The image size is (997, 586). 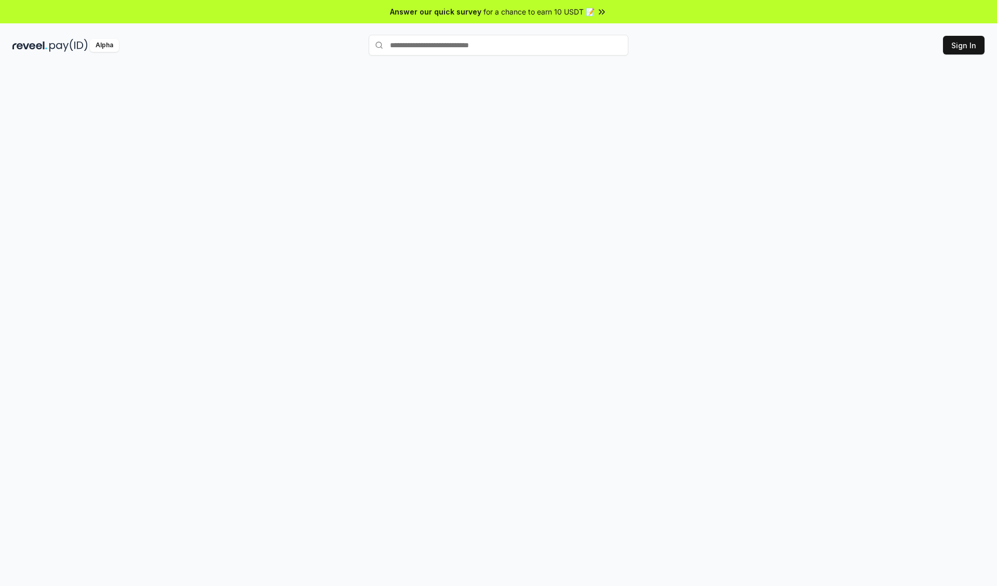 What do you see at coordinates (539, 11) in the screenshot?
I see `span: for a chance to earn 10 USDT 📝` at bounding box center [539, 11].